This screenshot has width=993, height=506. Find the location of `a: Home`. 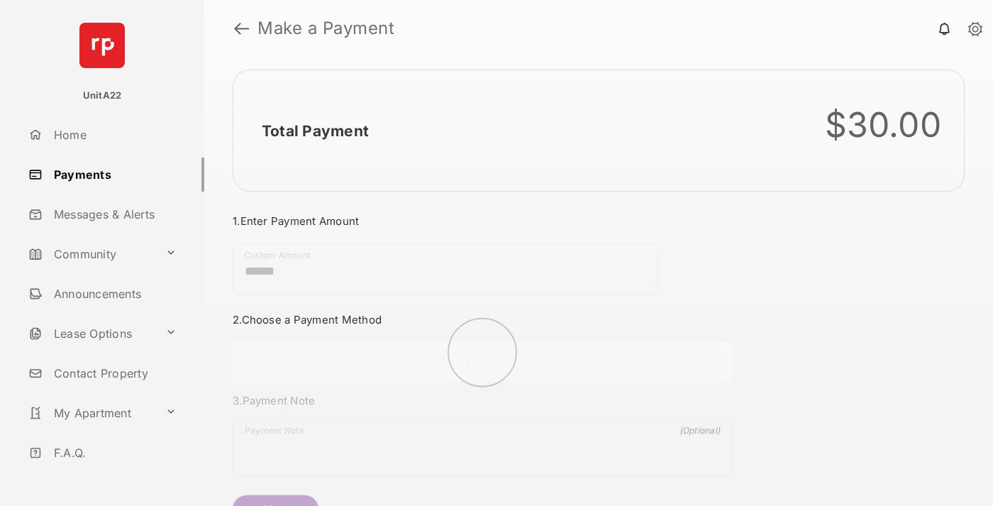

a: Home is located at coordinates (114, 135).